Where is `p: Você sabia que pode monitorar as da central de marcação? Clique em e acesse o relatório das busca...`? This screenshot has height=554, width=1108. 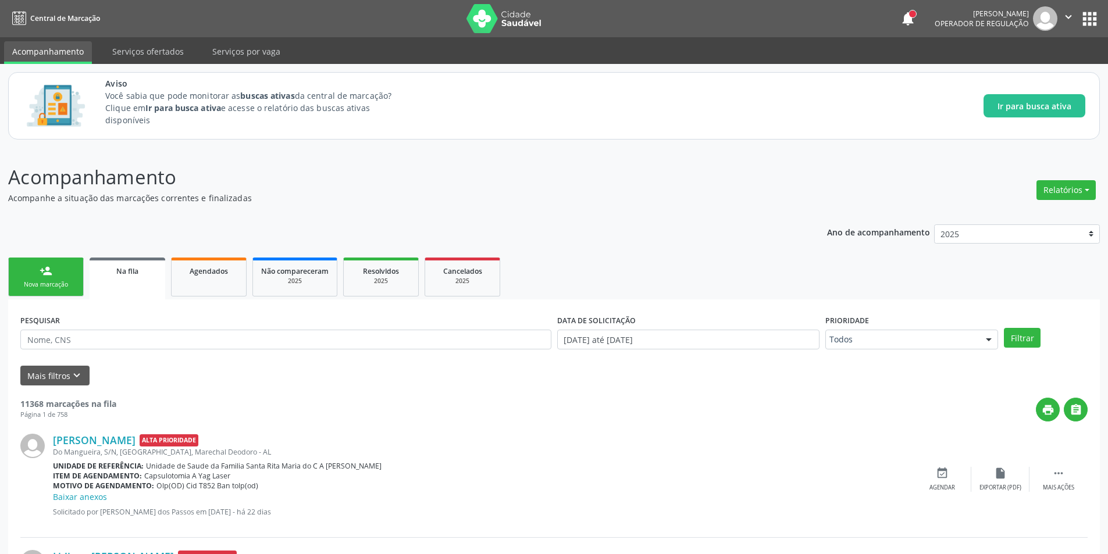
p: Você sabia que pode monitorar as da central de marcação? Clique em e acesse o relatório das busca... is located at coordinates (259, 108).